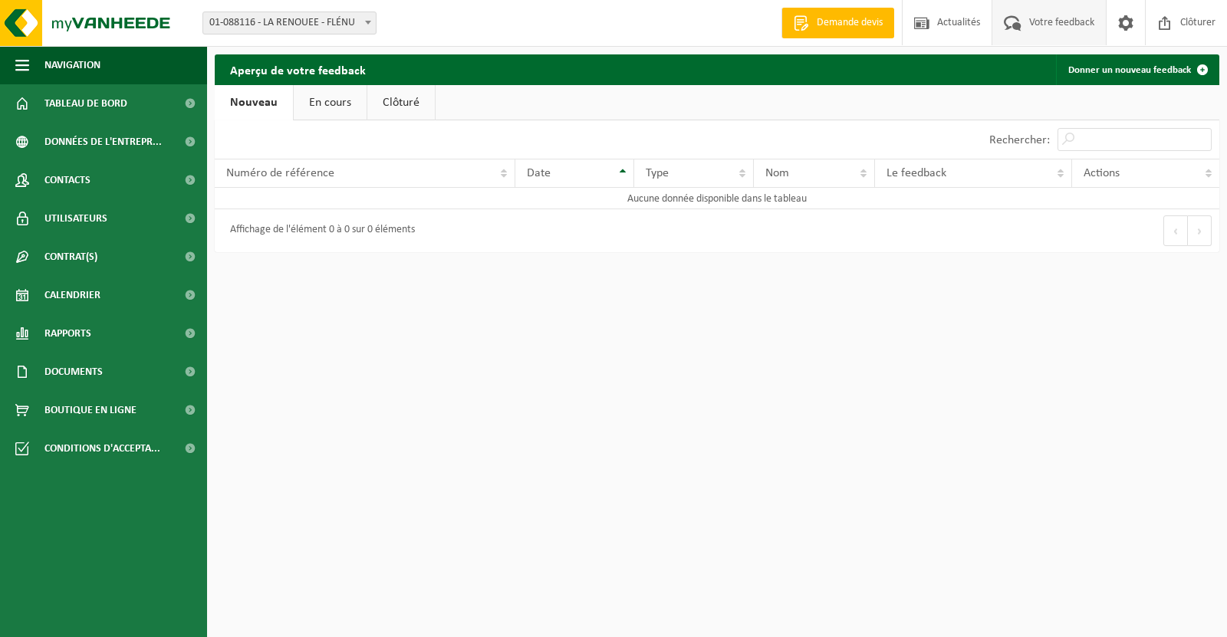  Describe the element at coordinates (330, 103) in the screenshot. I see `a: En cours` at that location.